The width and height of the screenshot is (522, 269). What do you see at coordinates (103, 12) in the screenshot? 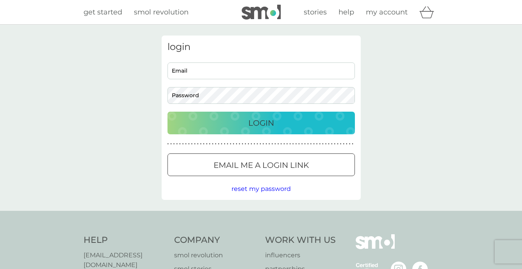
I see `a: get started` at bounding box center [103, 12].